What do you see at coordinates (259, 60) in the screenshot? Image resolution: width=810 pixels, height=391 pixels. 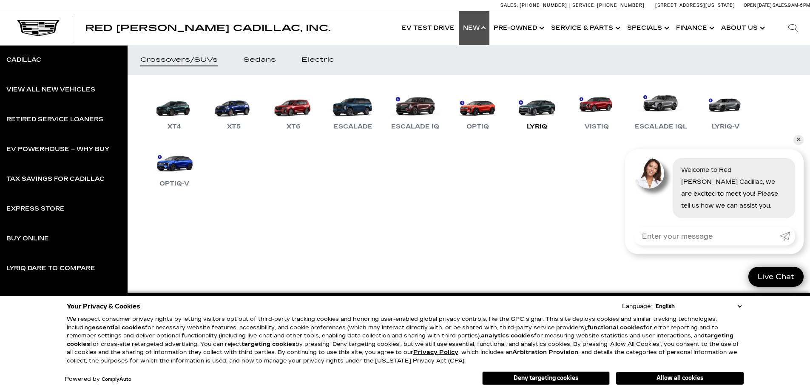 I see `div: Sedans` at bounding box center [259, 60].